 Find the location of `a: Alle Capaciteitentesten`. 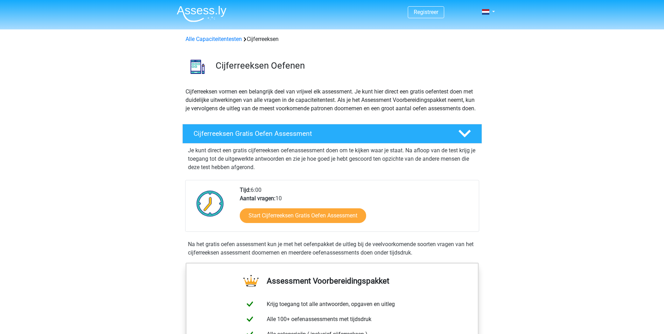

a: Alle Capaciteitentesten is located at coordinates (214, 39).